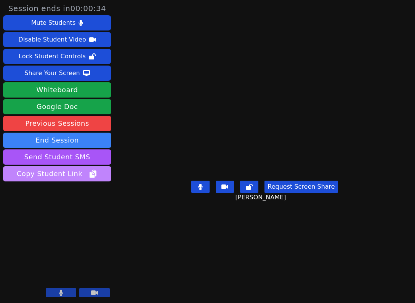 The height and width of the screenshot is (303, 415). What do you see at coordinates (52, 73) in the screenshot?
I see `div: Share Your Screen` at bounding box center [52, 73].